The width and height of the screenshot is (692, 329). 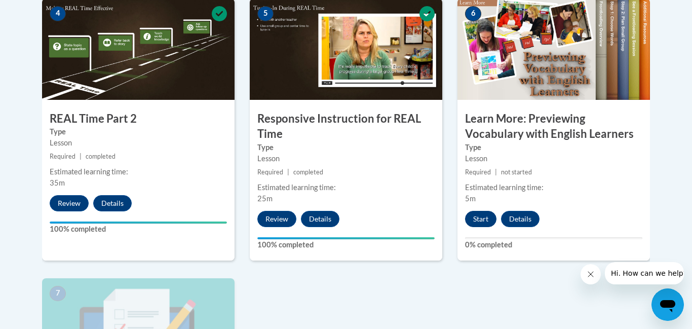 I want to click on span: Hi. How can we help?, so click(x=44, y=11).